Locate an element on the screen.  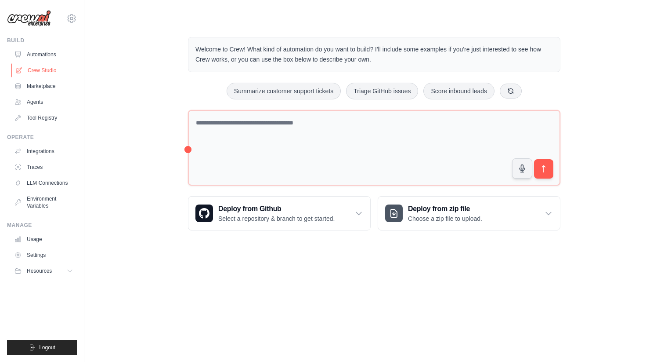
img: Logo is located at coordinates (29, 18).